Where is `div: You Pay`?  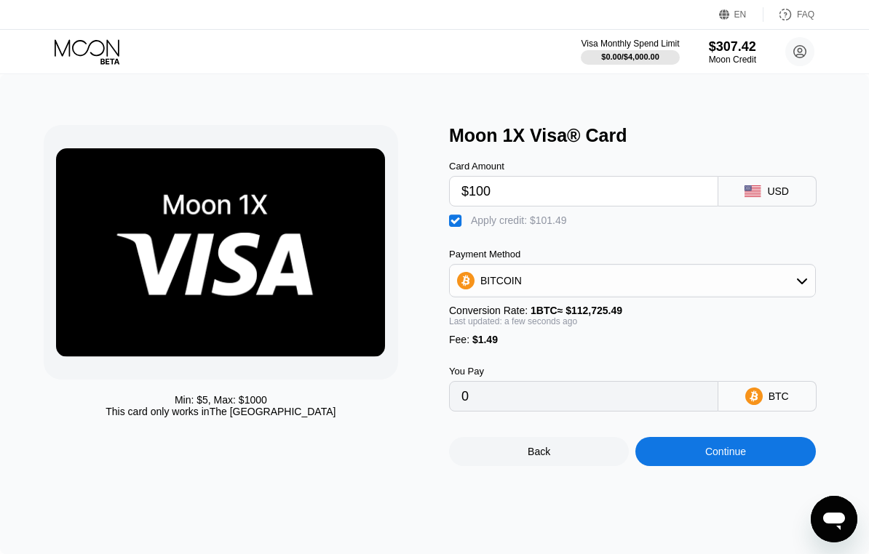 div: You Pay is located at coordinates (583, 371).